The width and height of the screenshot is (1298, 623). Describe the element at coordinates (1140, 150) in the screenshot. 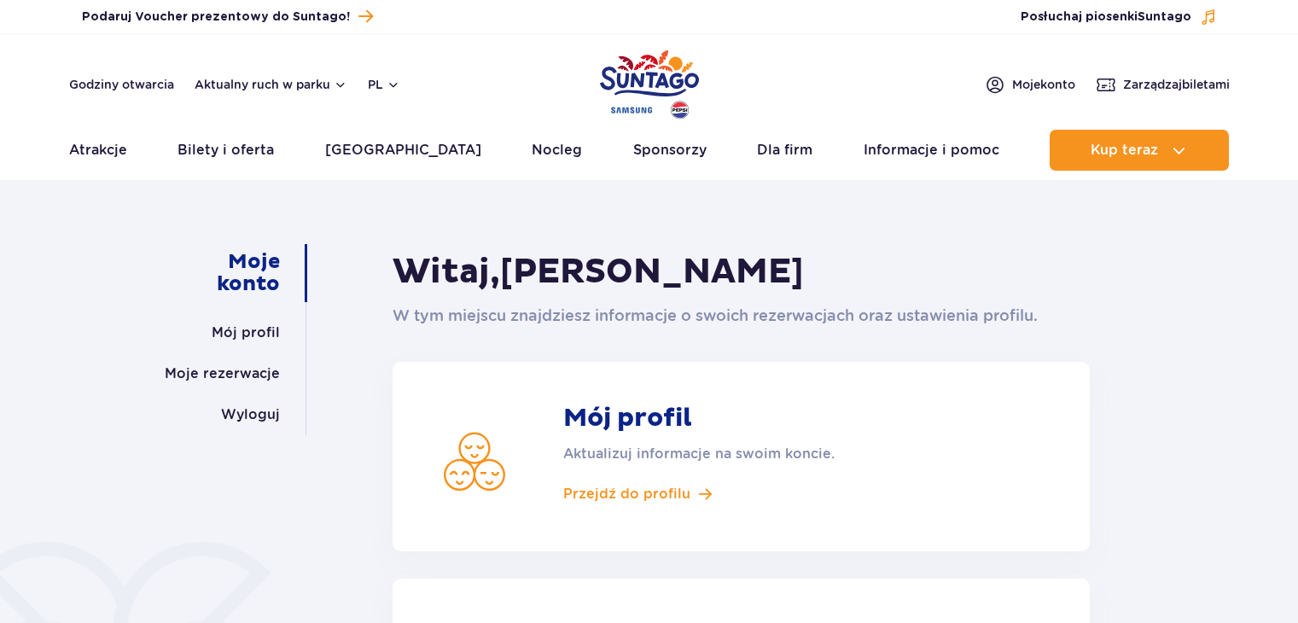

I see `button: Kup teraz` at that location.